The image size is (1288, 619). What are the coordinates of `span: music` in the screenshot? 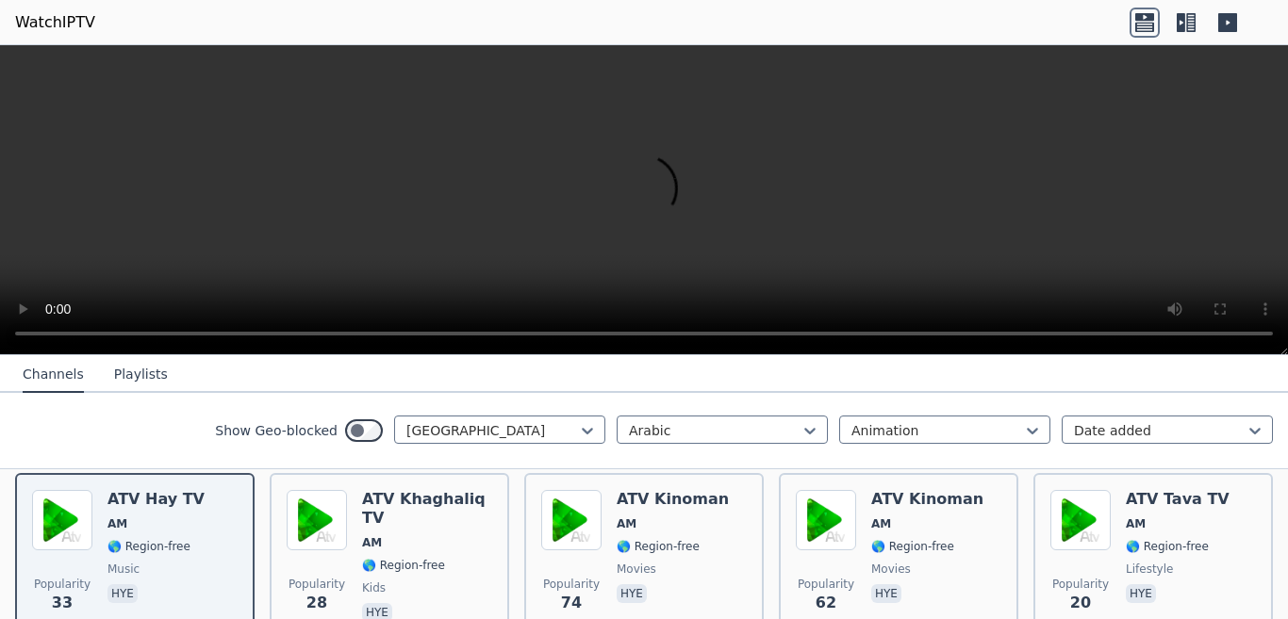 It's located at (124, 569).